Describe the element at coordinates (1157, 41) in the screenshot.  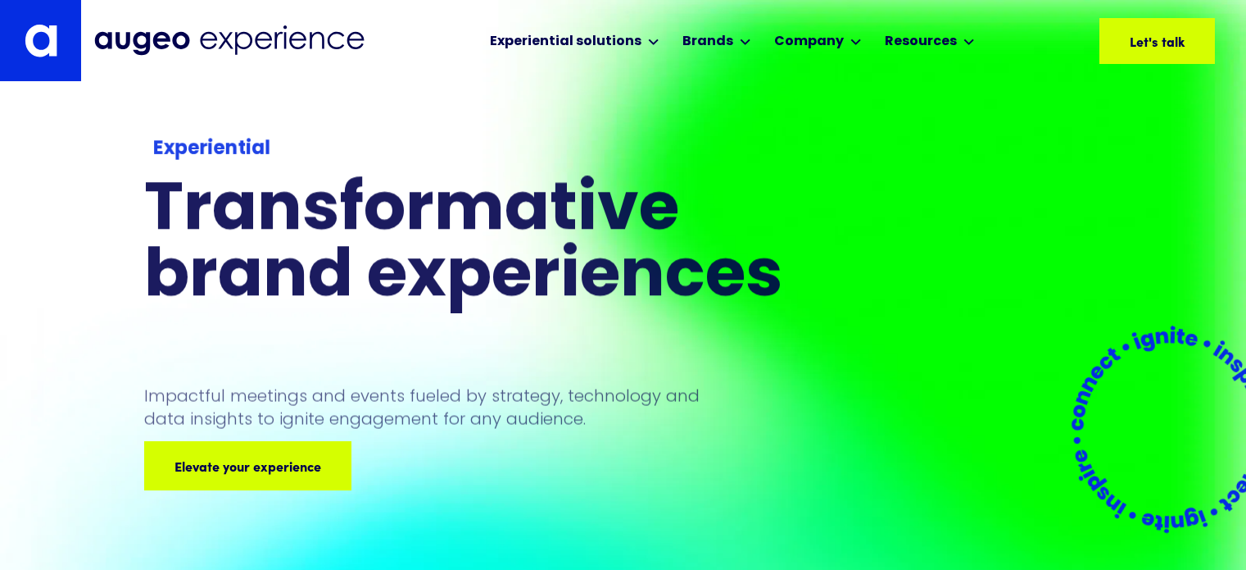
I see `a: Let's talk` at that location.